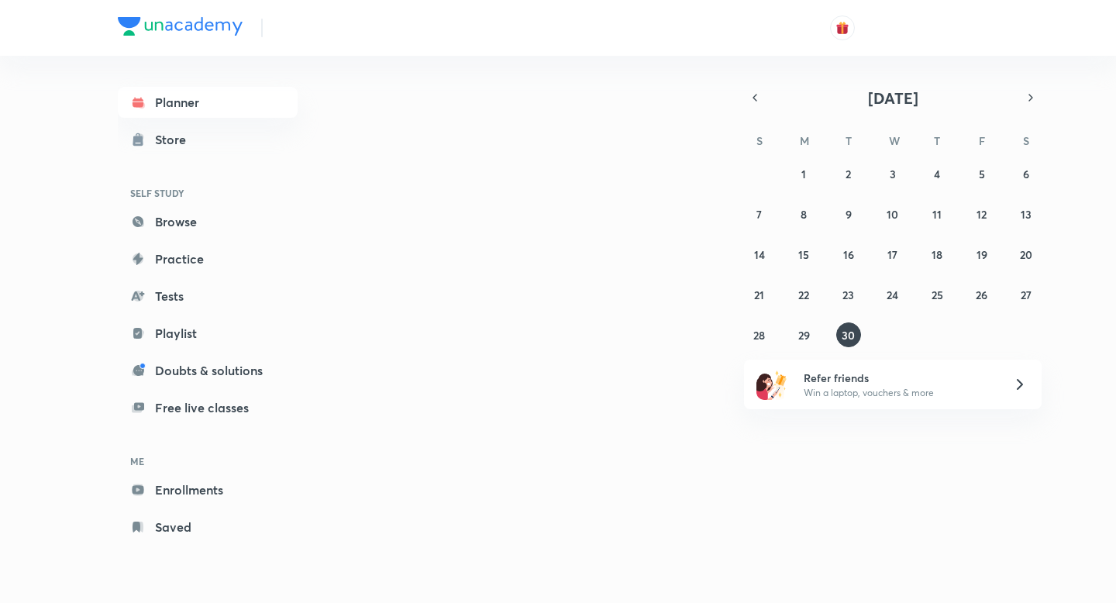 This screenshot has height=603, width=1116. I want to click on button: September 7, 2025, so click(760, 214).